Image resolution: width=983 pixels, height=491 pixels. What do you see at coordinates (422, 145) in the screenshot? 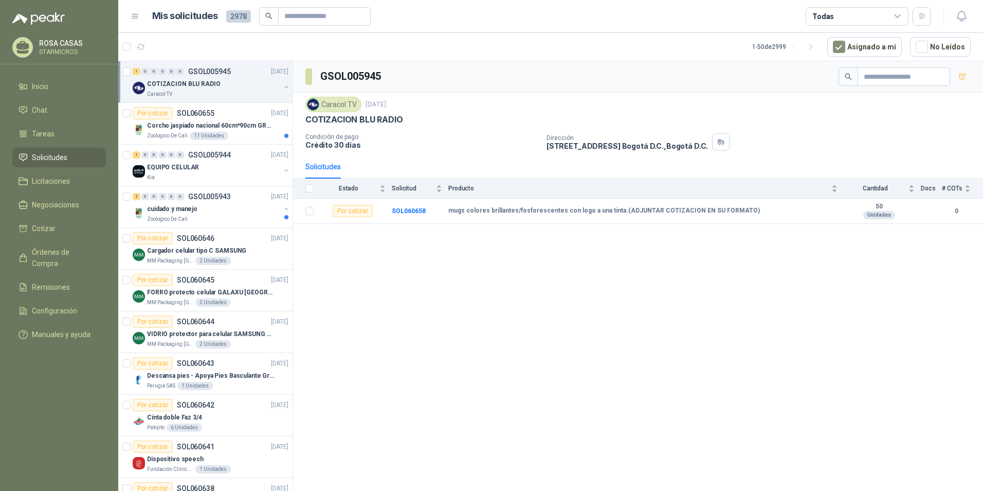
I see `p: Crédito 30 días` at bounding box center [422, 145].